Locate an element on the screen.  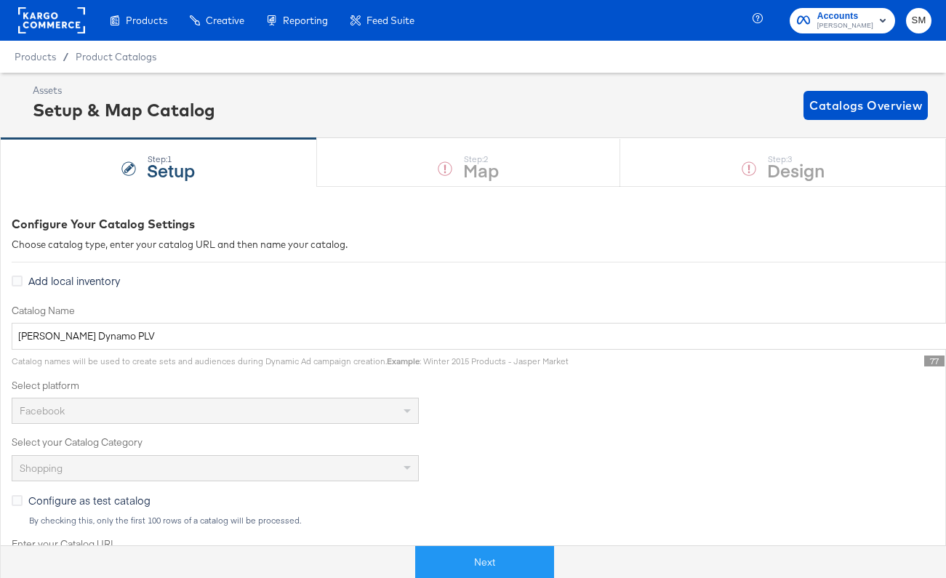
div: Step: 1 is located at coordinates (171, 159).